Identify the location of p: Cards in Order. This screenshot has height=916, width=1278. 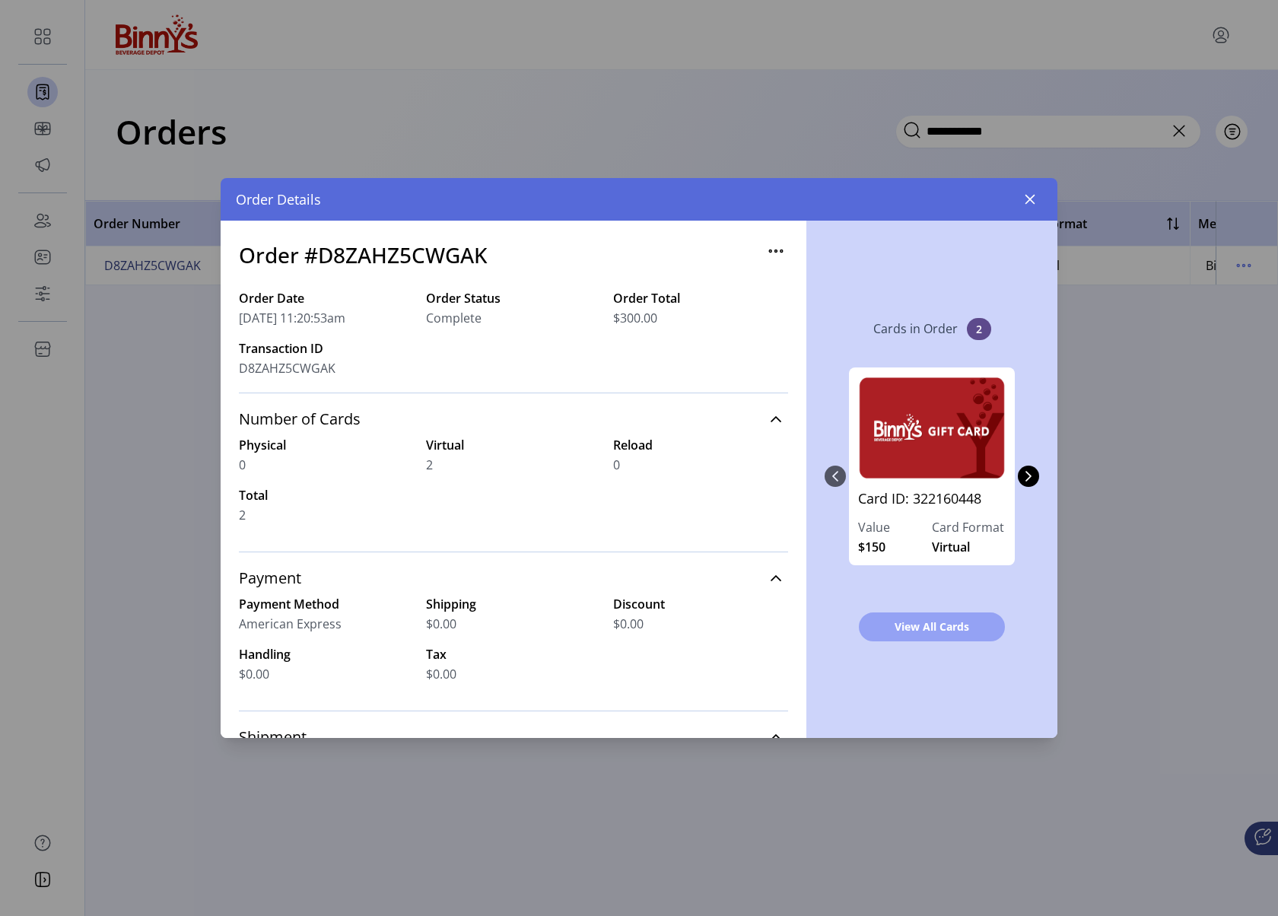
(915, 329).